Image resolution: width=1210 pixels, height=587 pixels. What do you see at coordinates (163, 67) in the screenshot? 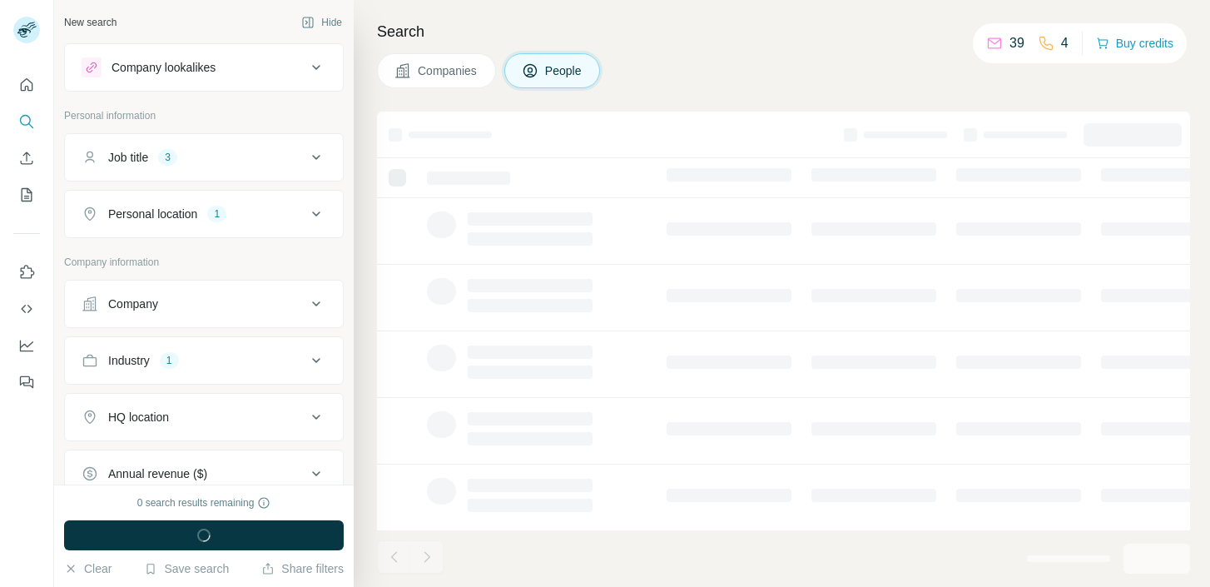
I see `div: Company lookalikes` at bounding box center [163, 67].